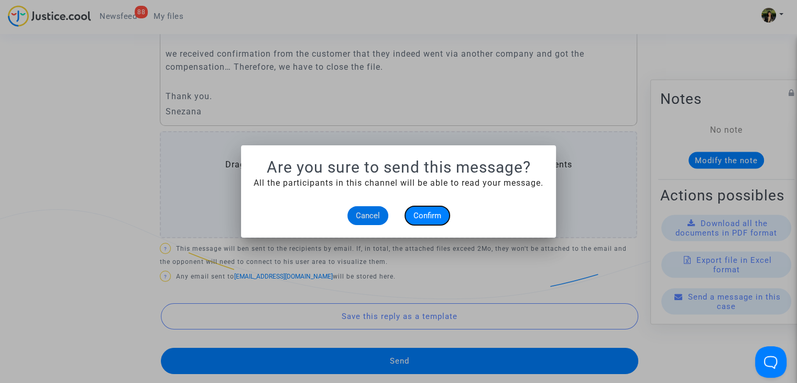  Describe the element at coordinates (368, 215) in the screenshot. I see `button: Cancel` at that location.